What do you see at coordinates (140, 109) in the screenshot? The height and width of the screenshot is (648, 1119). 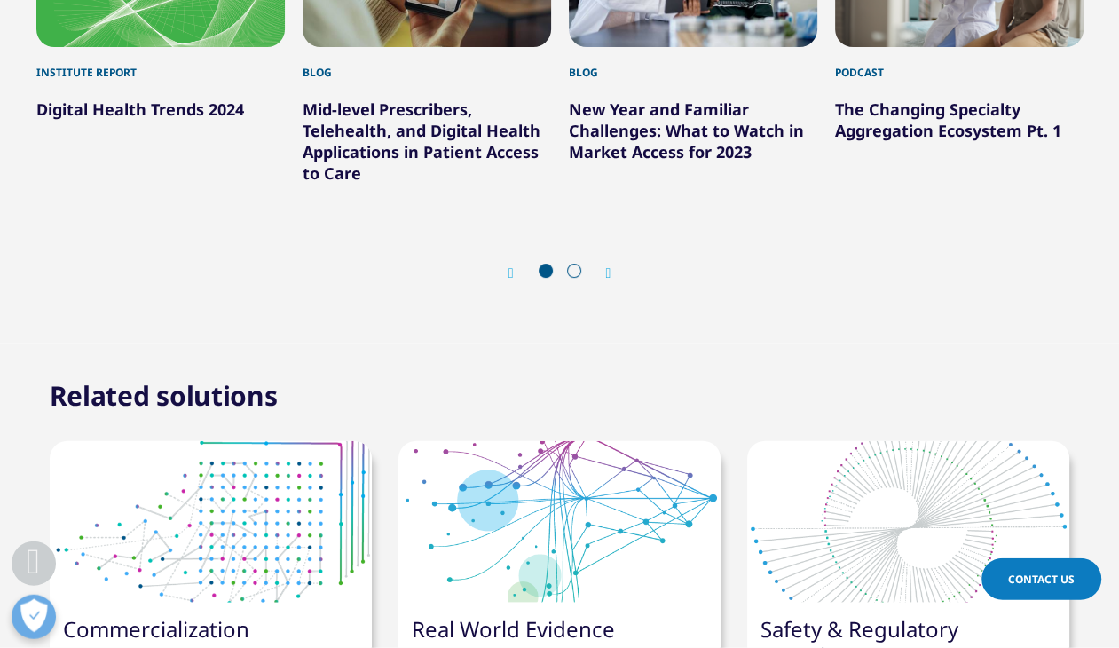 I see `a: Digital Health Trends 2024` at bounding box center [140, 109].